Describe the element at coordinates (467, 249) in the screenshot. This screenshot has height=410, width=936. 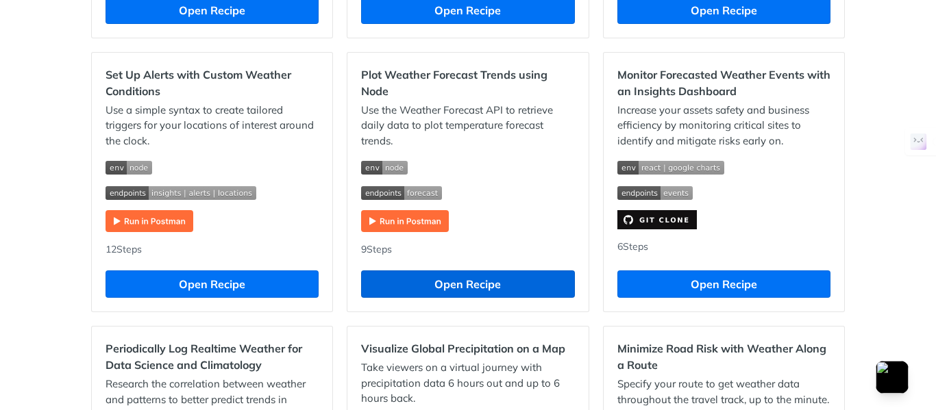
I see `div: 9 Steps` at that location.